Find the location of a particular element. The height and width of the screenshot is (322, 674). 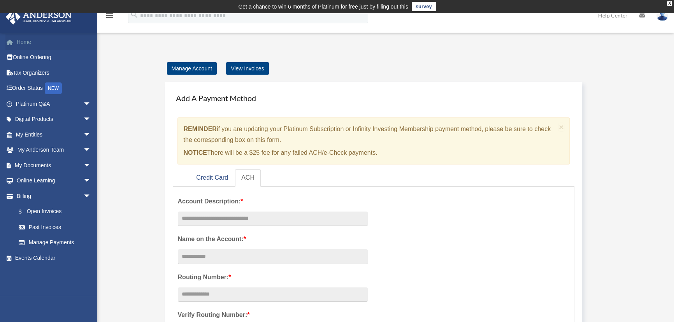

a: Events Calendar is located at coordinates (54, 258).